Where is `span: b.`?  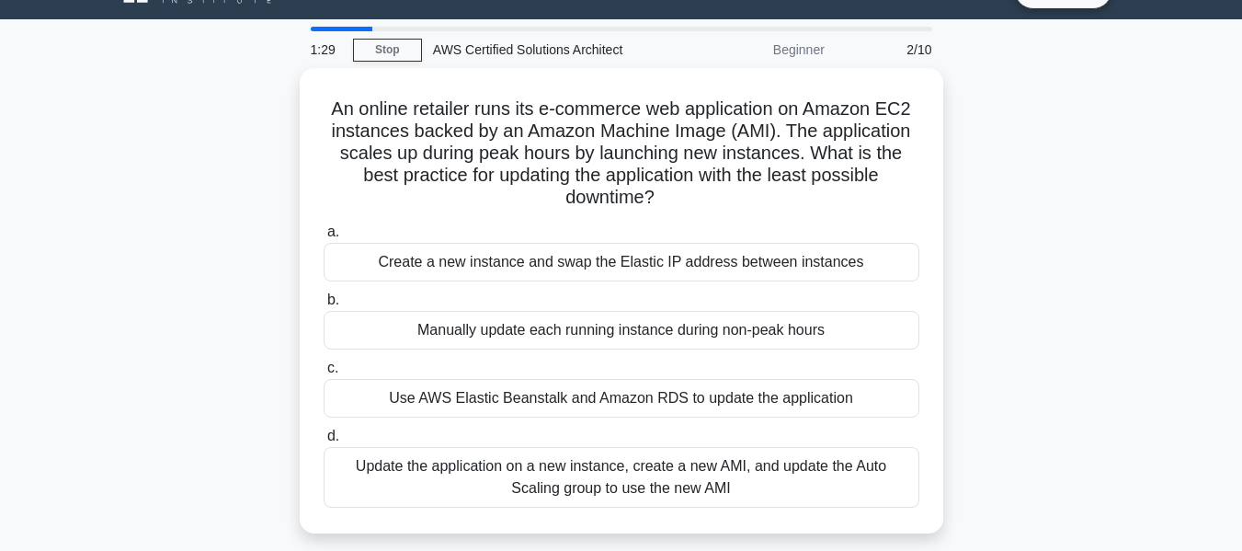
span: b. is located at coordinates (333, 299).